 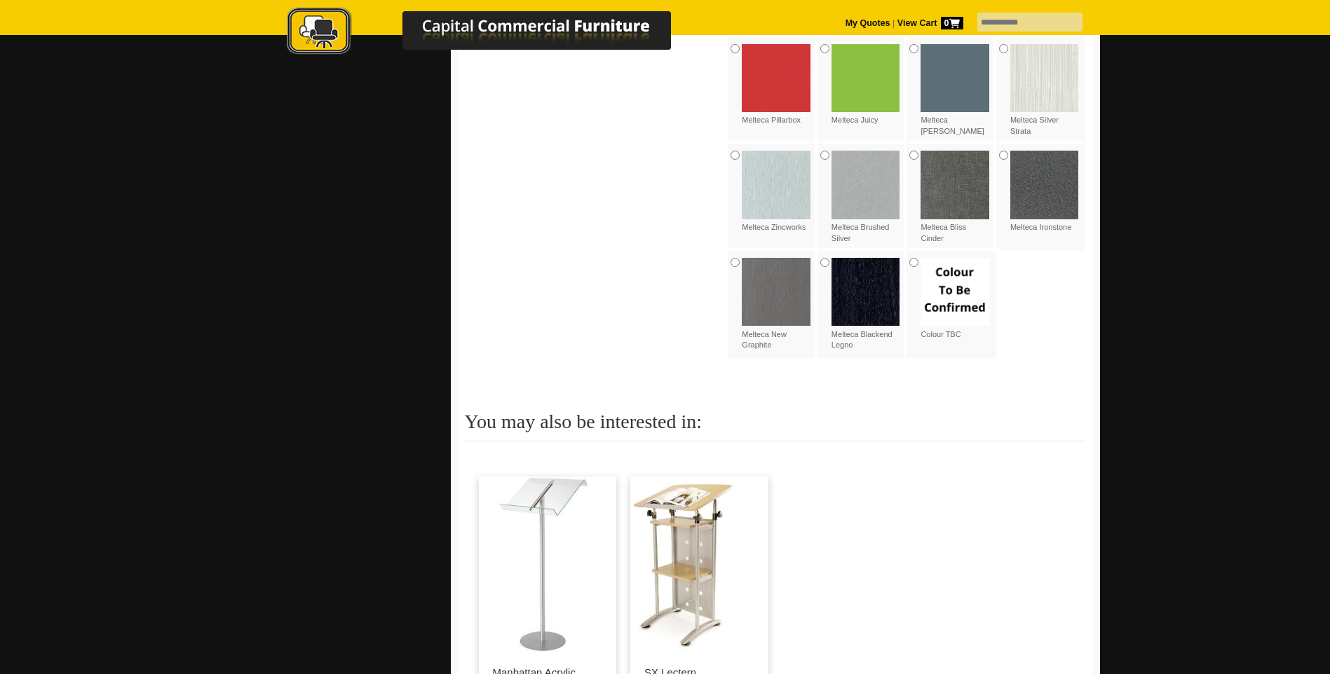 I want to click on label: Melteca New Graphite, so click(x=776, y=304).